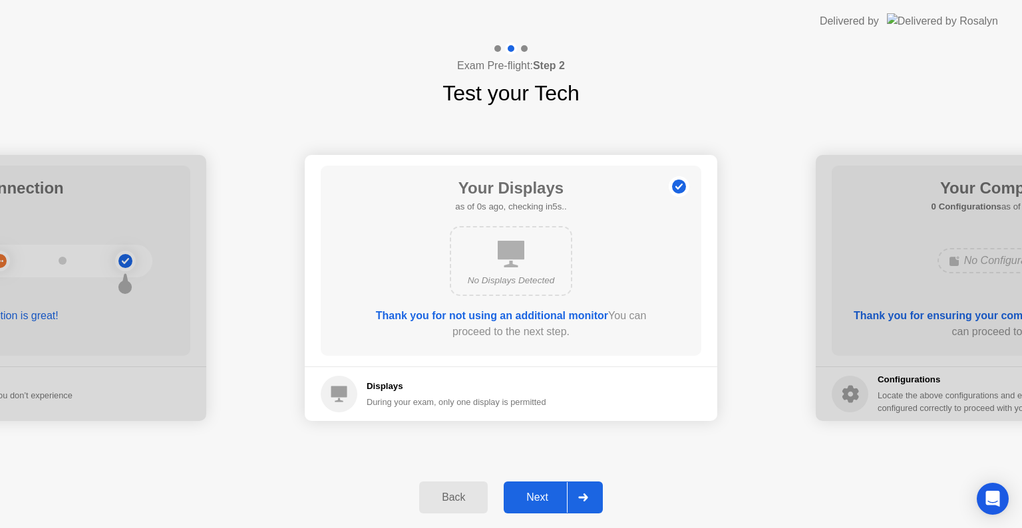 The height and width of the screenshot is (528, 1022). I want to click on h1: Your Displays, so click(510, 188).